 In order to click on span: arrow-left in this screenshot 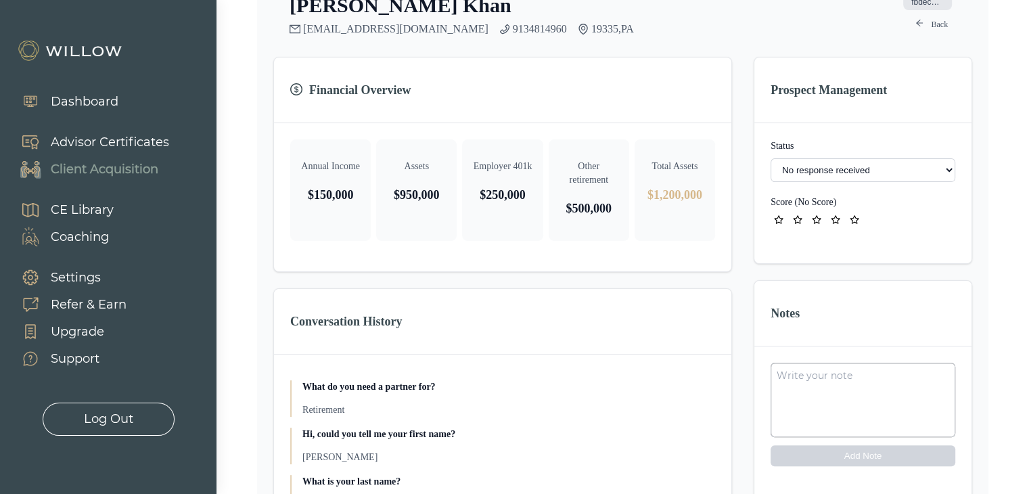, I will do `click(920, 24)`.